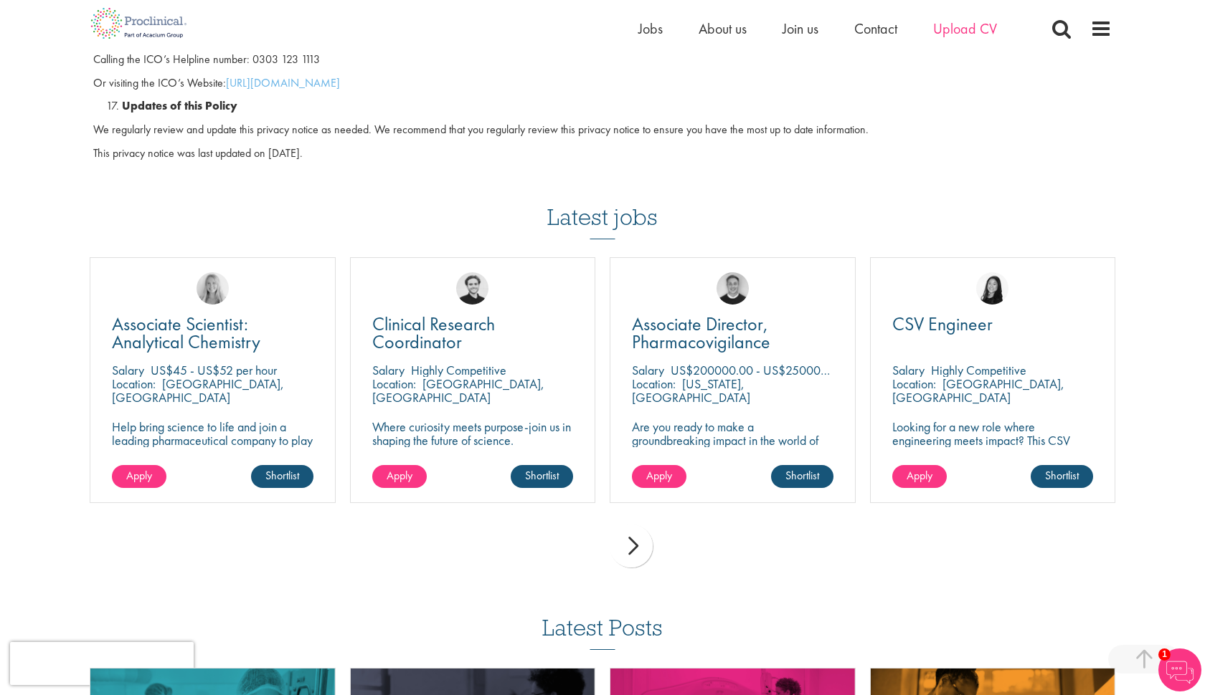 This screenshot has height=695, width=1205. Describe the element at coordinates (800, 29) in the screenshot. I see `a: Join us` at that location.